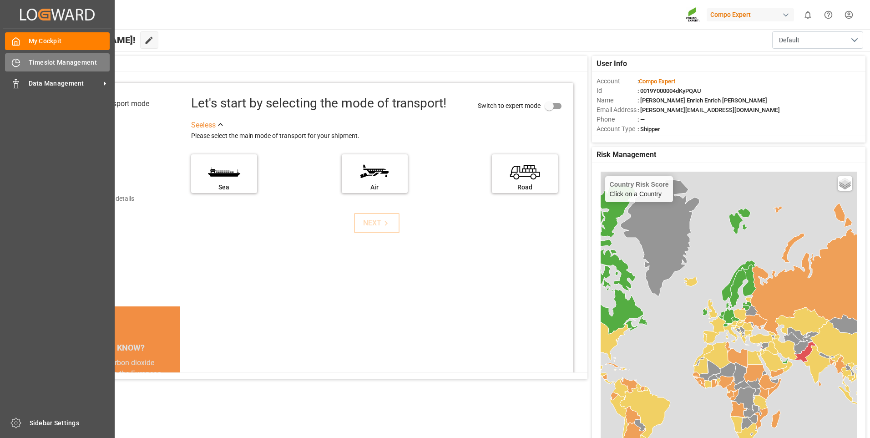  Describe the element at coordinates (818, 40) in the screenshot. I see `button: open menu` at that location.